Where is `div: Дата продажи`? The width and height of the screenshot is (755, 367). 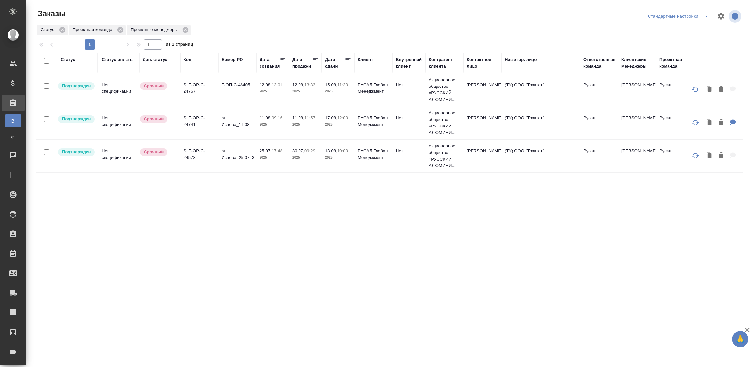 div: Дата продажи is located at coordinates (302, 63).